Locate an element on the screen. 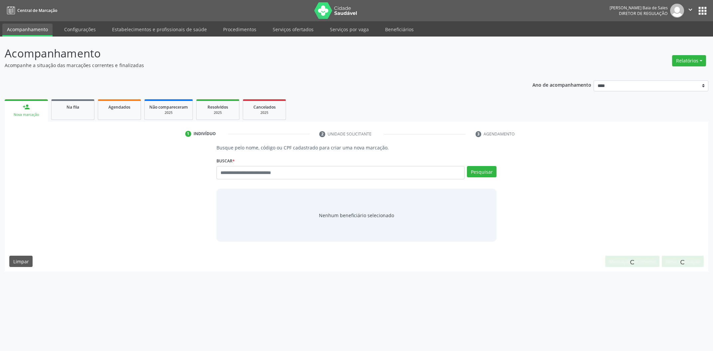  button: apps is located at coordinates (702, 11).